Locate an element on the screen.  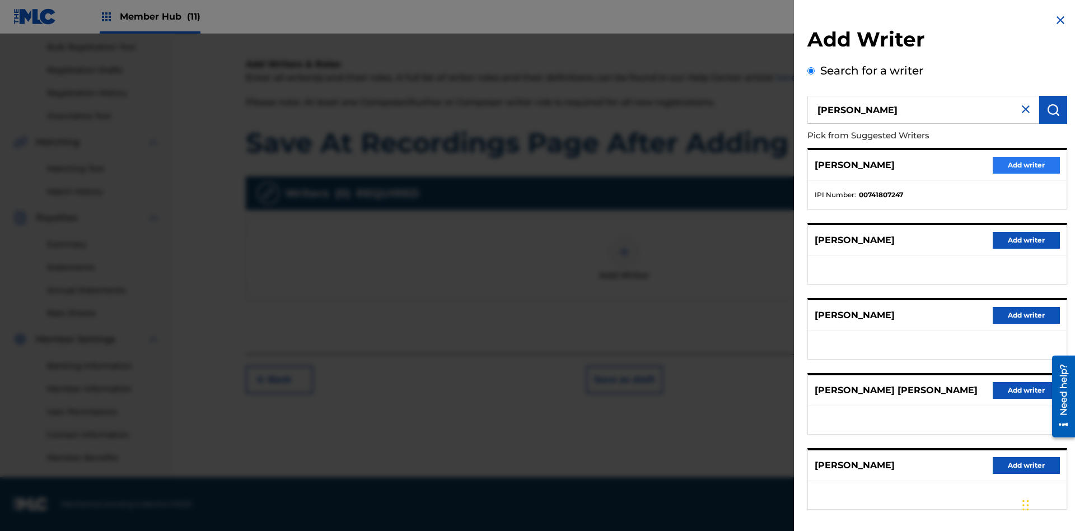
img: Top Rightsholders is located at coordinates (106, 17).